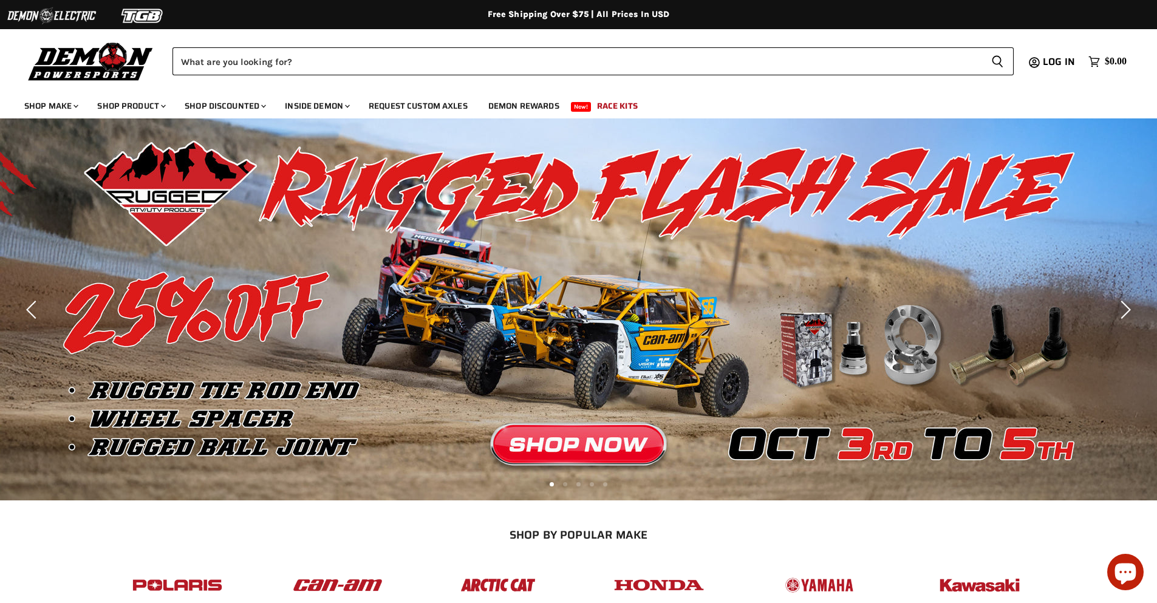  I want to click on li: Page dot 3, so click(578, 484).